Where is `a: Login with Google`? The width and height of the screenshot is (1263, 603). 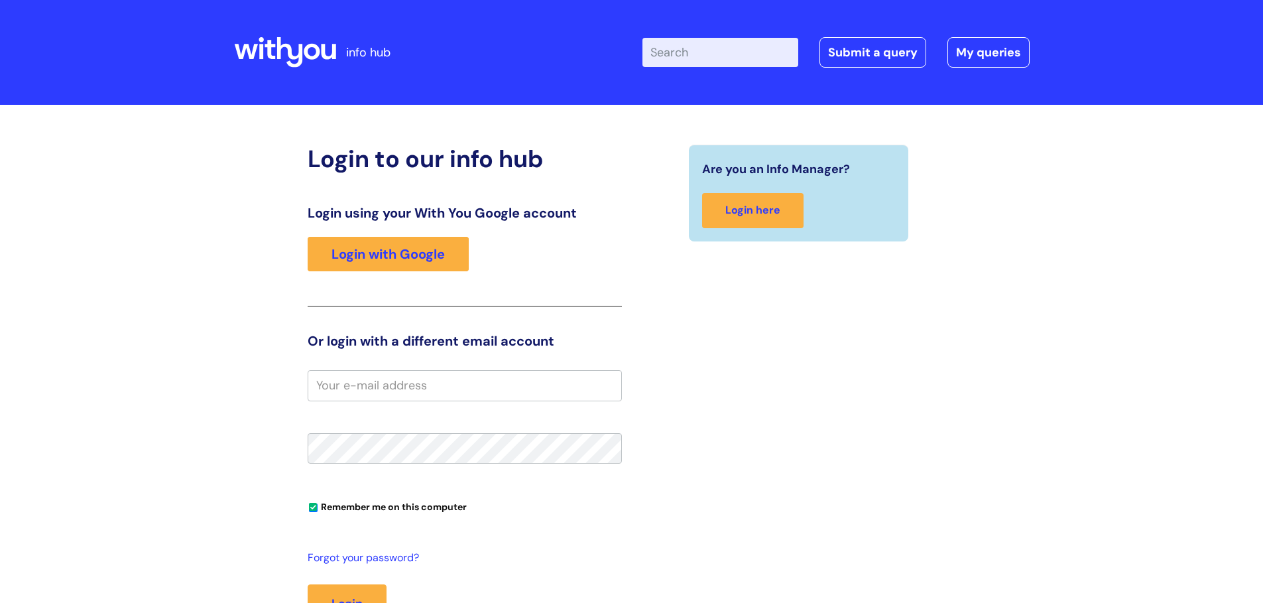
a: Login with Google is located at coordinates (388, 254).